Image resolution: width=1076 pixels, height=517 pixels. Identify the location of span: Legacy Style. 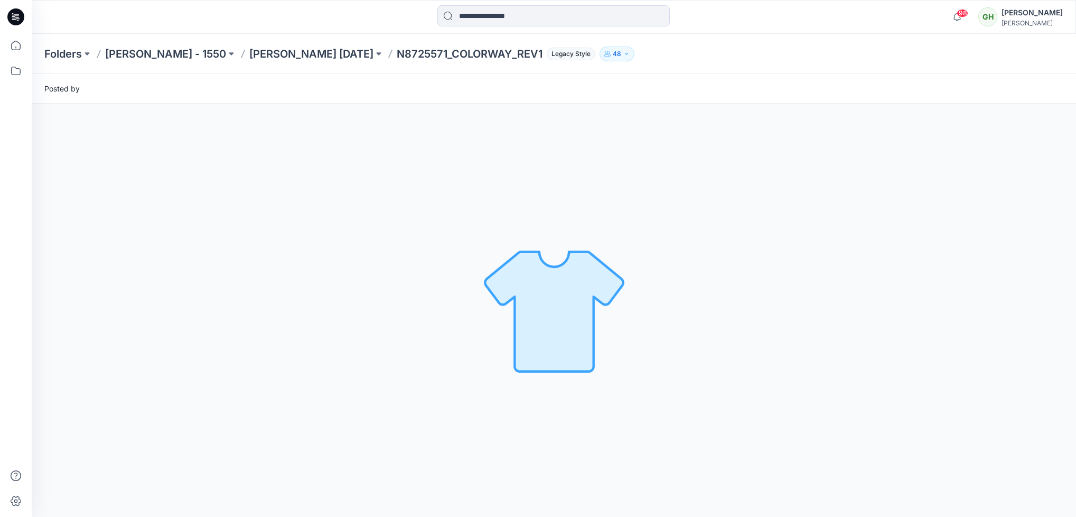
(571, 54).